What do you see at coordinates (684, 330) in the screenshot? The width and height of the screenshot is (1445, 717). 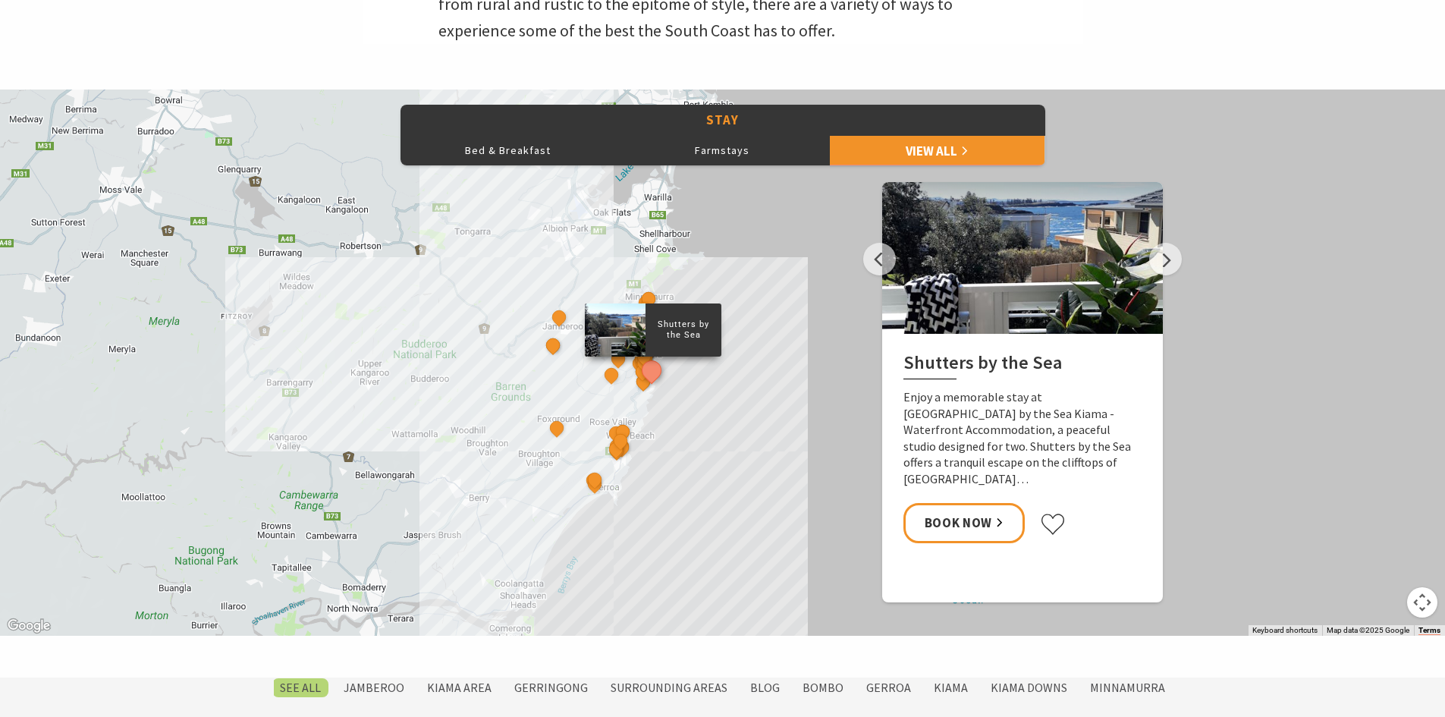 I see `p: Shutters by the Sea` at bounding box center [684, 330].